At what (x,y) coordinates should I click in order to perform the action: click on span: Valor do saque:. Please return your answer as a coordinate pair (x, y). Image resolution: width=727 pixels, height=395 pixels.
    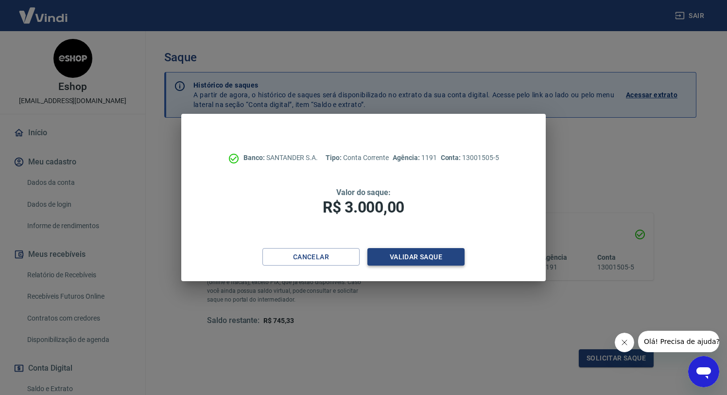
    Looking at the image, I should click on (364, 192).